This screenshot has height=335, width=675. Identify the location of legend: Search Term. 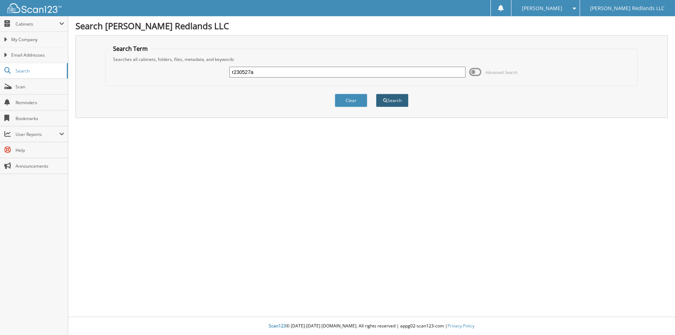
(130, 49).